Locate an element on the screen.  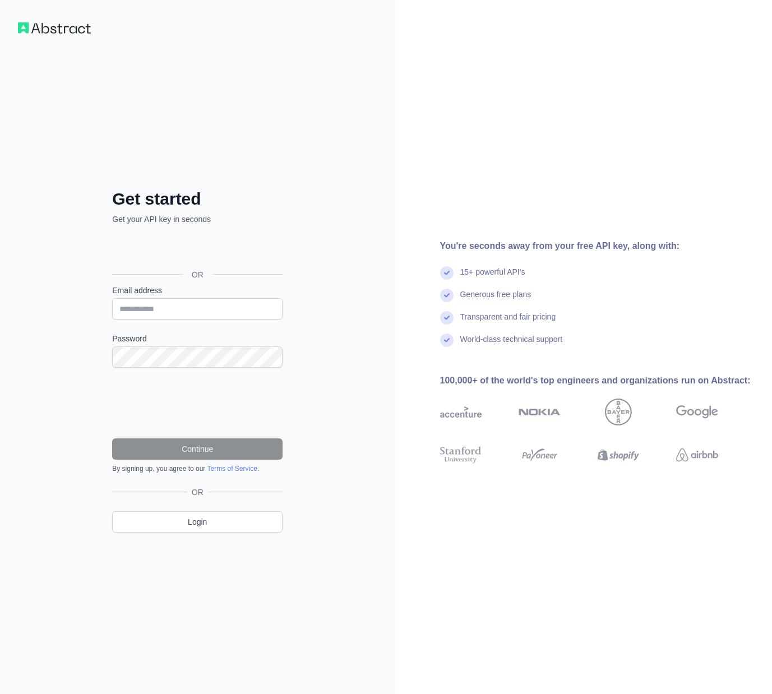
img: accenture is located at coordinates (461, 412).